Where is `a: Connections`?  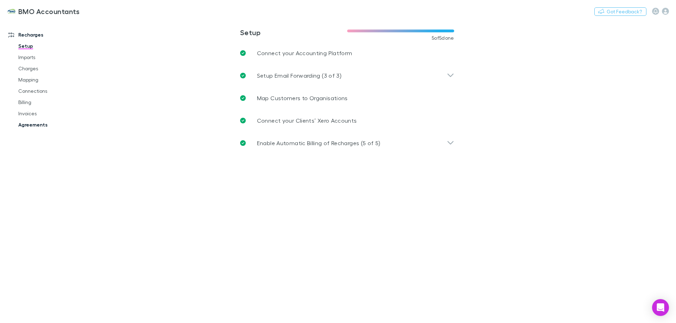 a: Connections is located at coordinates (53, 91).